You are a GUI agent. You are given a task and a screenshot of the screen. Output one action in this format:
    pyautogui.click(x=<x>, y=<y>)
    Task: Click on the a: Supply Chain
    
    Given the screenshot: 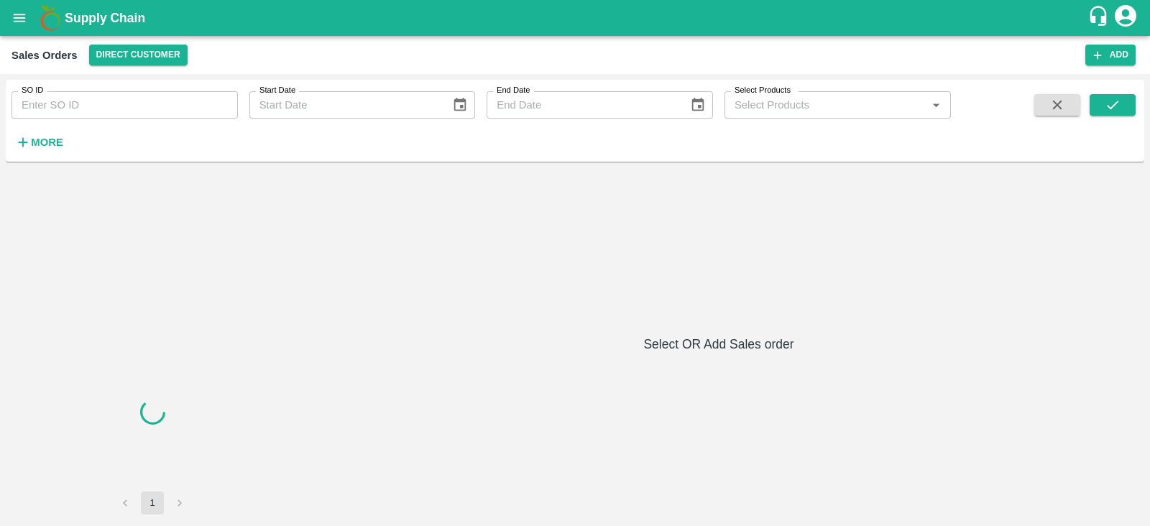 What is the action you would take?
    pyautogui.click(x=576, y=18)
    